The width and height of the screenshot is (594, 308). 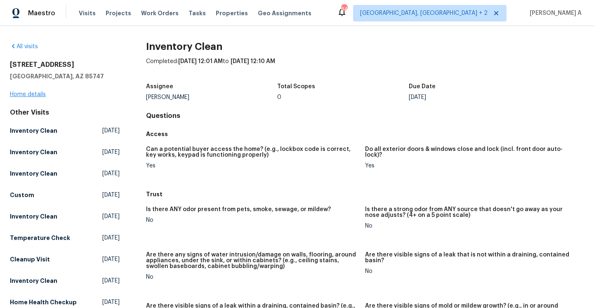 I want to click on span: Projects, so click(x=118, y=13).